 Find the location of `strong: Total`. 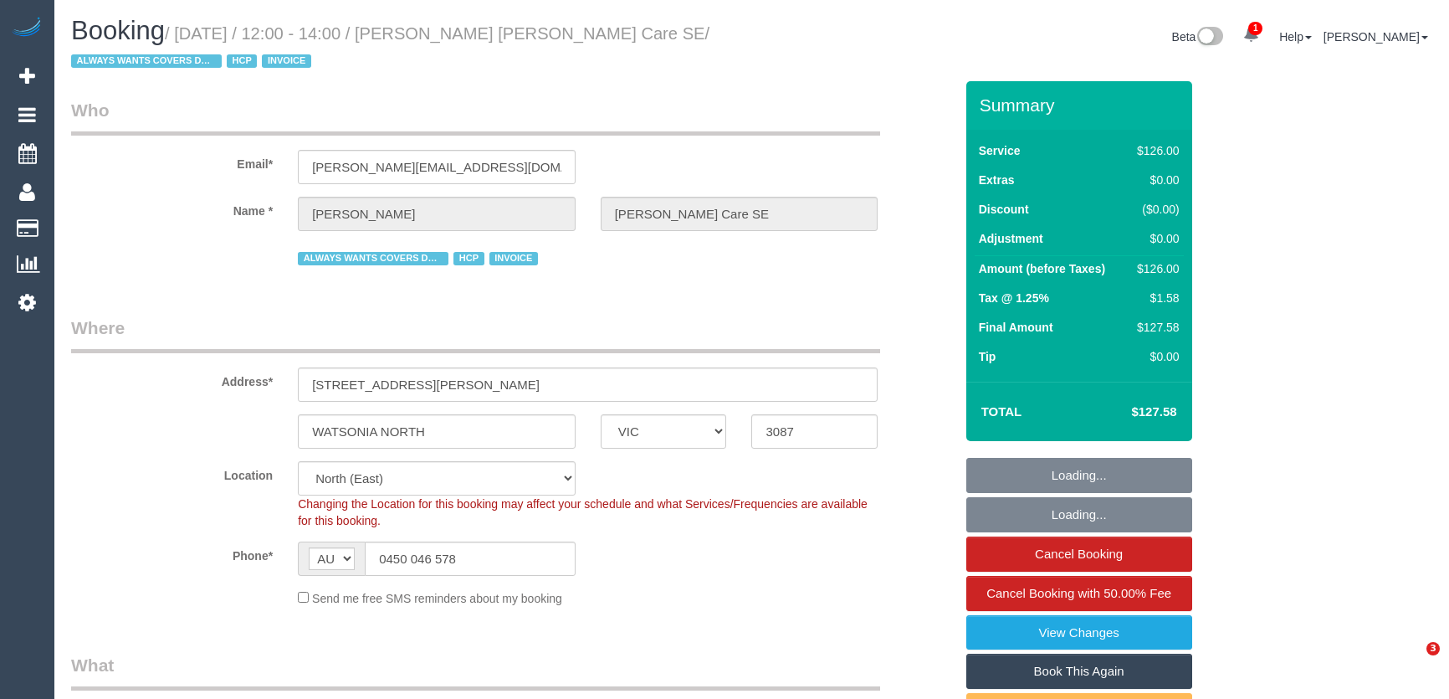

strong: Total is located at coordinates (1001, 411).